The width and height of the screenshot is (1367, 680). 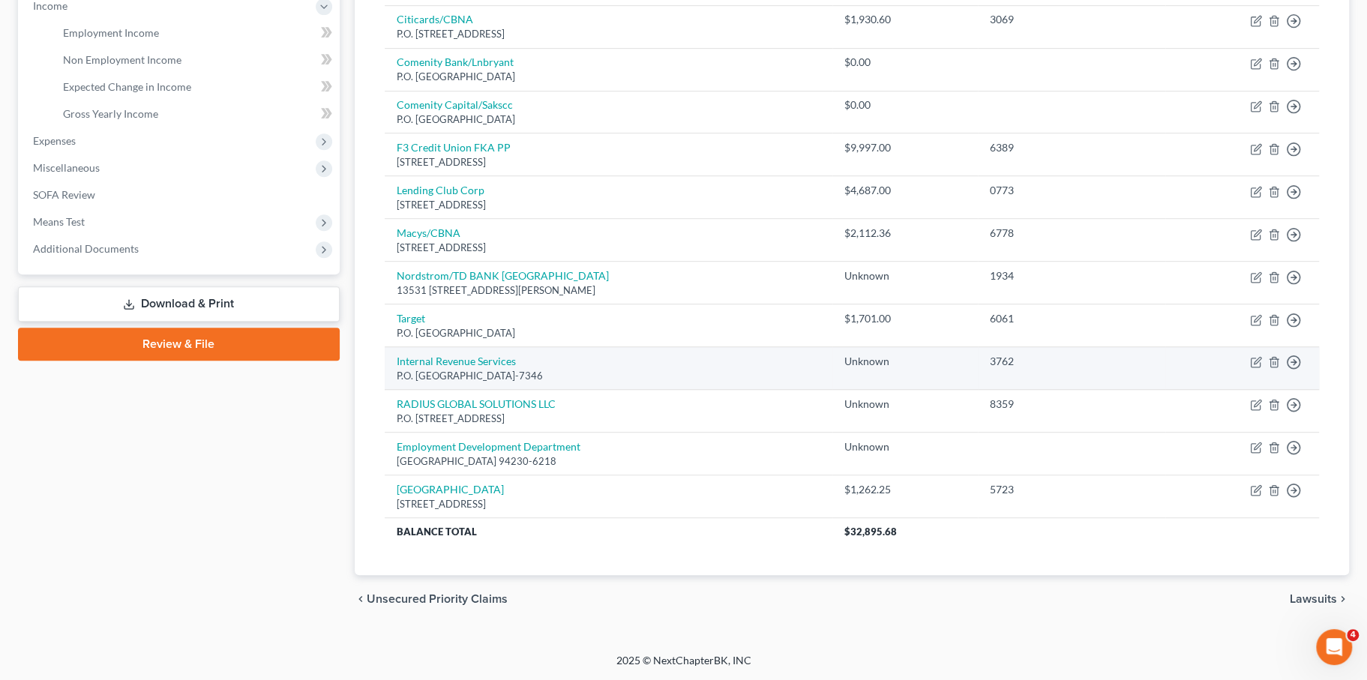 I want to click on a: SOFA Review, so click(x=180, y=195).